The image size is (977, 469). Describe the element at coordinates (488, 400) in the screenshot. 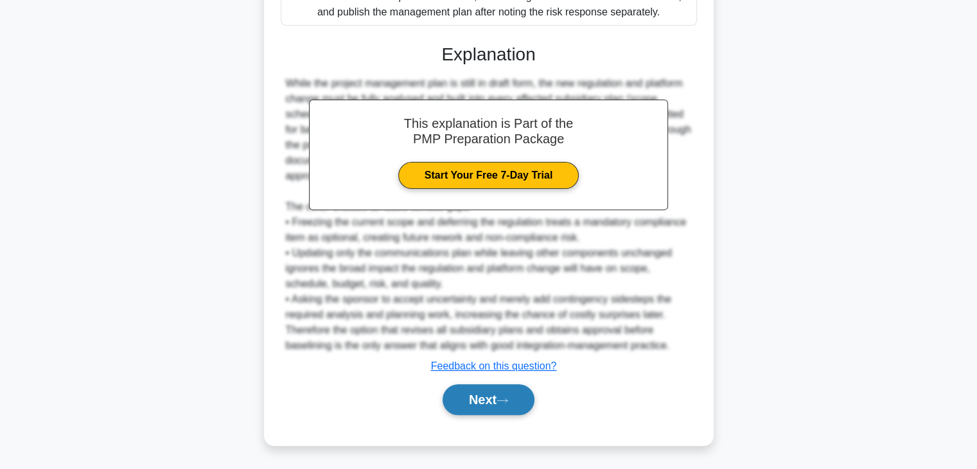

I see `button: Next` at that location.